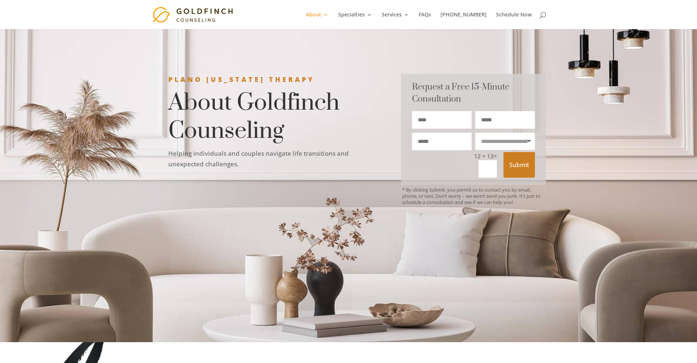 This screenshot has height=363, width=697. I want to click on a: FAQs, so click(425, 20).